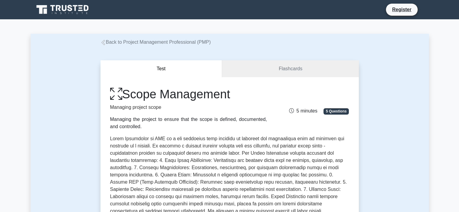 This screenshot has height=212, width=459. I want to click on h1: Scope Management, so click(189, 94).